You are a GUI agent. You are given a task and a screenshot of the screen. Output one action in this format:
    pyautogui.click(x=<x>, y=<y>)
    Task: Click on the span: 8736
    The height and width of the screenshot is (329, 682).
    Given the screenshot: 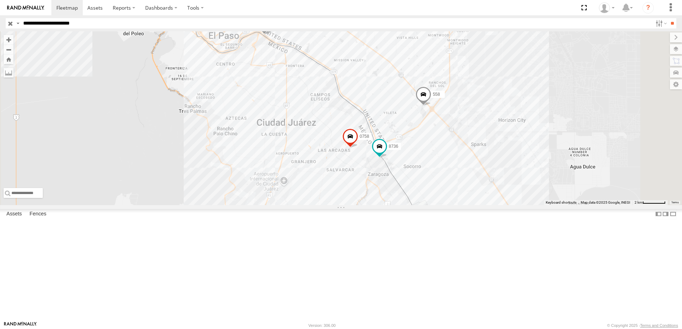 What is the action you would take?
    pyautogui.click(x=393, y=147)
    